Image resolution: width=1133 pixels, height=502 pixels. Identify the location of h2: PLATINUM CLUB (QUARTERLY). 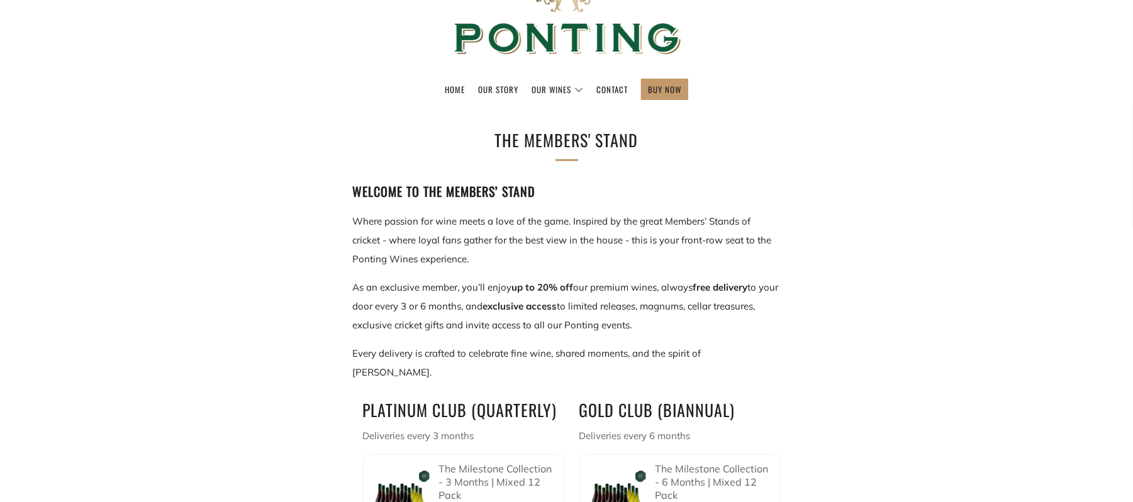
(464, 410).